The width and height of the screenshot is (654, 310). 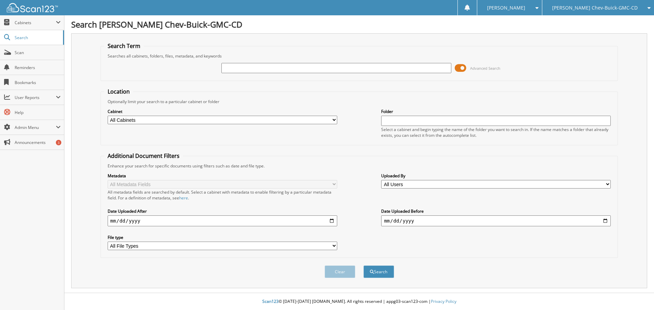 What do you see at coordinates (222, 211) in the screenshot?
I see `label: Date Uploaded After` at bounding box center [222, 211].